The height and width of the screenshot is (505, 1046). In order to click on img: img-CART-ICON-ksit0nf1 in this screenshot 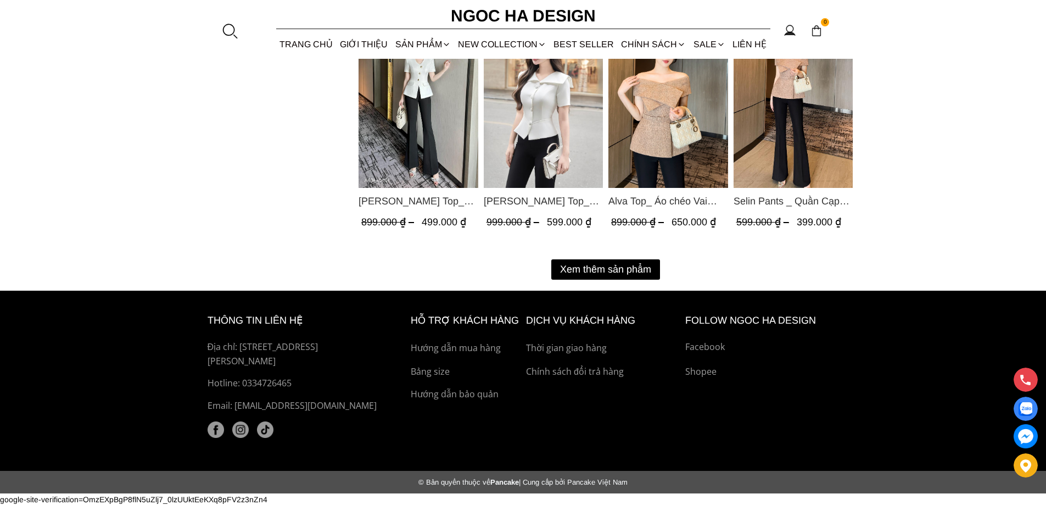, I will do `click(817, 31)`.